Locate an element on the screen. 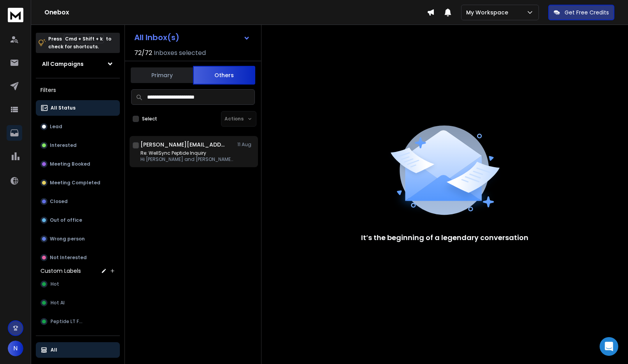 This screenshot has width=628, height=364. button: Not Interested is located at coordinates (78, 257).